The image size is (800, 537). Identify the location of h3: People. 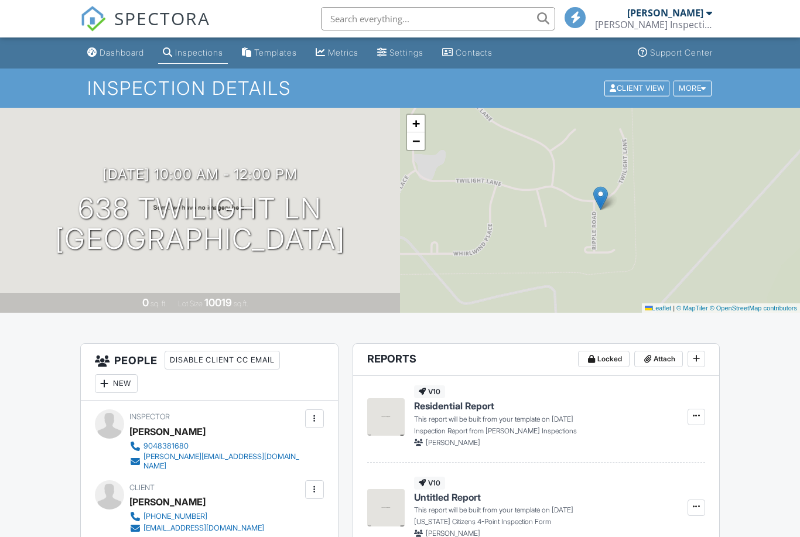
(209, 372).